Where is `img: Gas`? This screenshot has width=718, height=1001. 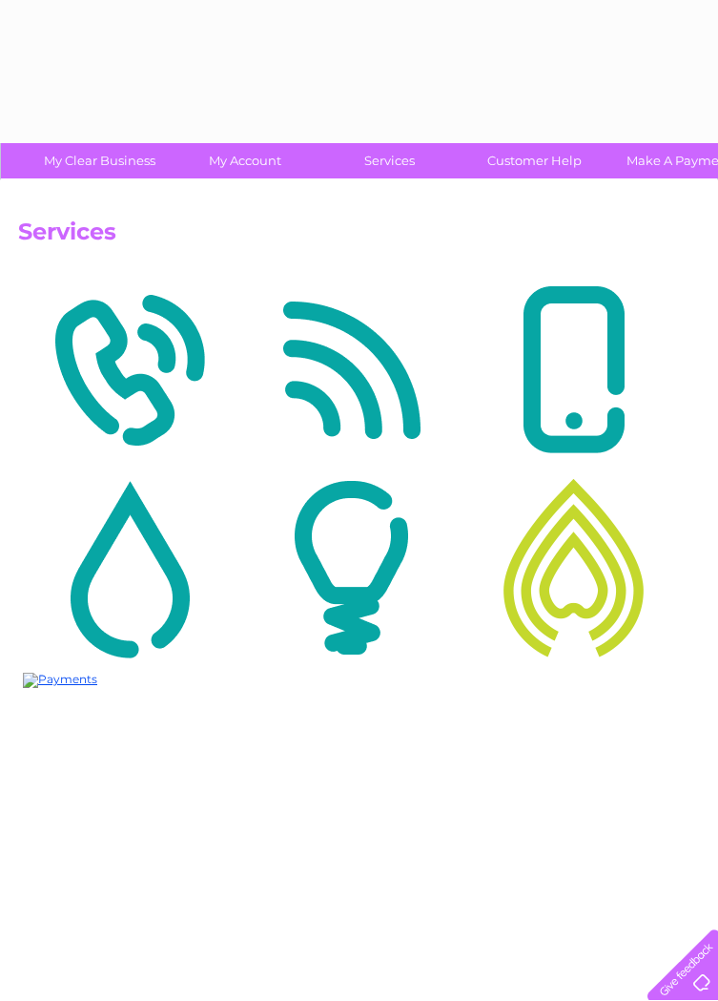 img: Gas is located at coordinates (573, 568).